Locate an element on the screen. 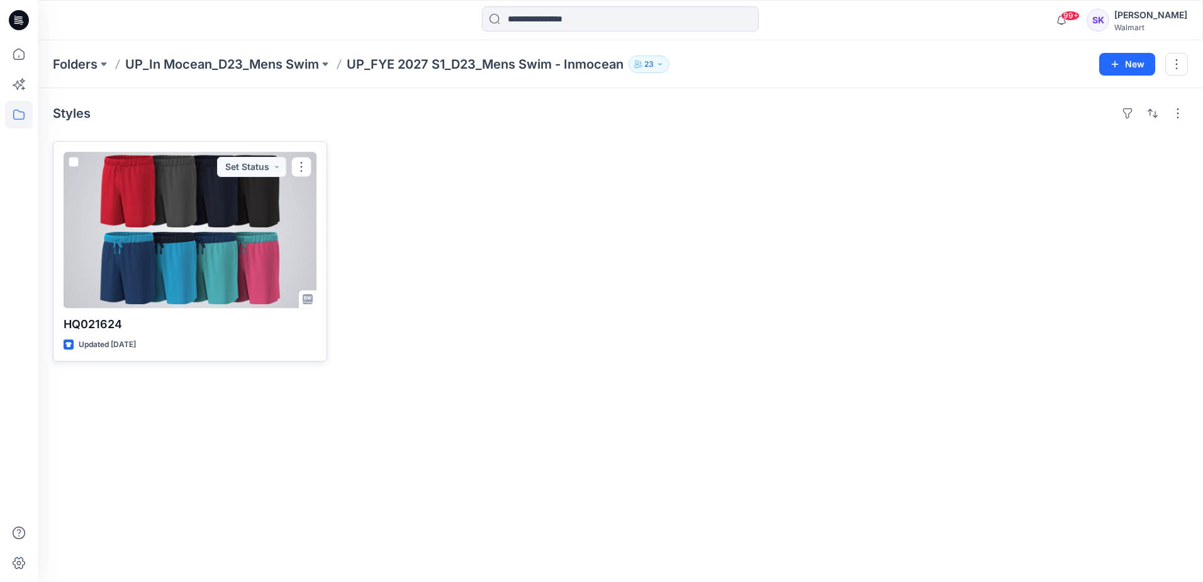 The image size is (1203, 582). a: Folders is located at coordinates (75, 64).